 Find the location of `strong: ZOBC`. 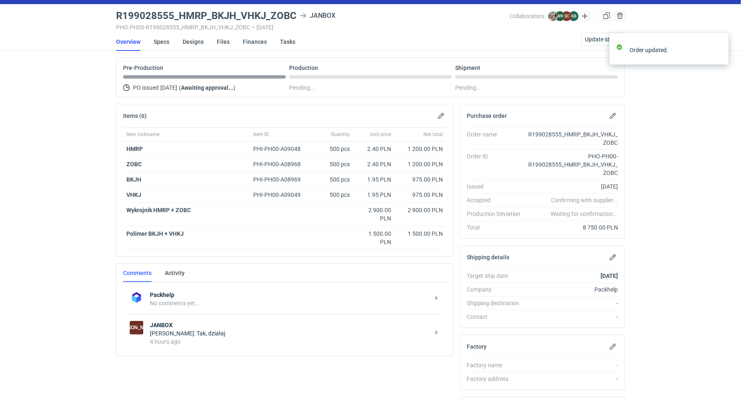

strong: ZOBC is located at coordinates (134, 164).